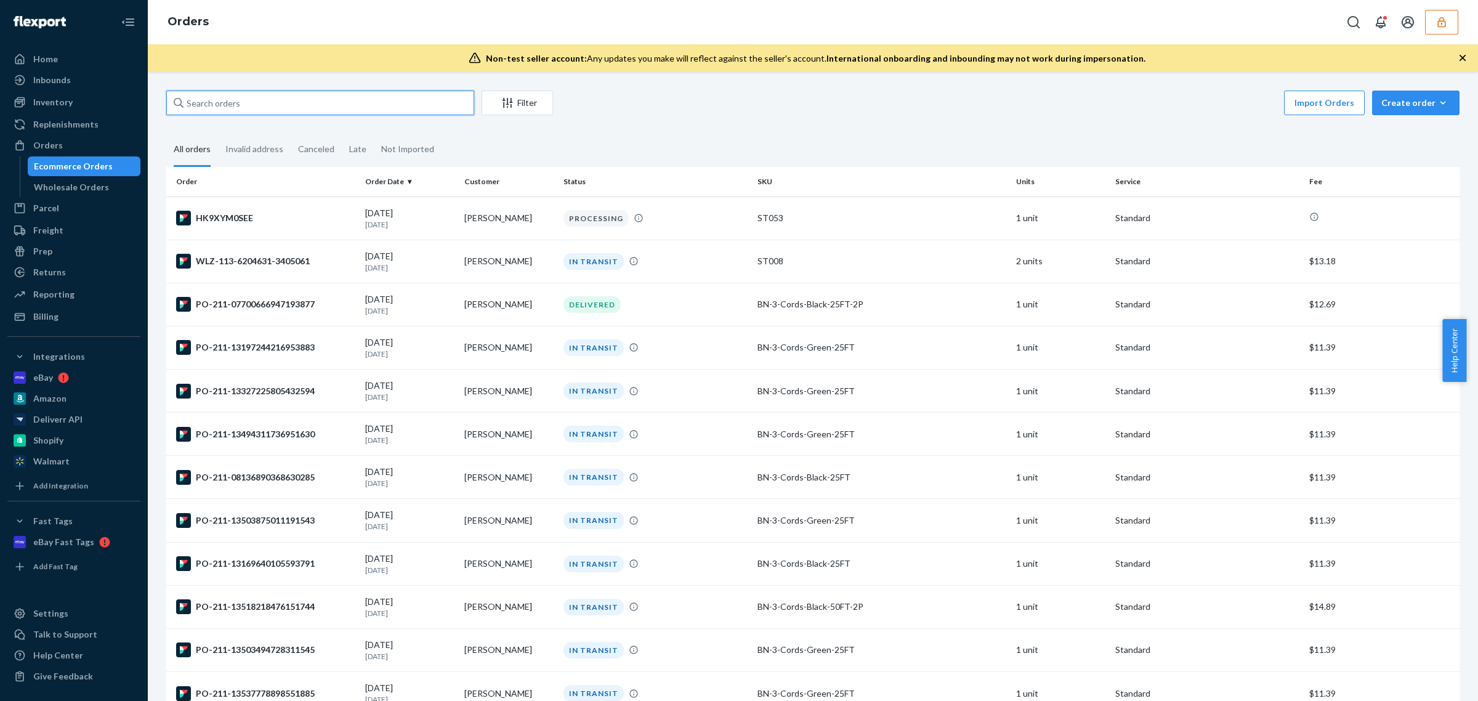 The image size is (1478, 701). What do you see at coordinates (48, 440) in the screenshot?
I see `div: Shopify` at bounding box center [48, 440].